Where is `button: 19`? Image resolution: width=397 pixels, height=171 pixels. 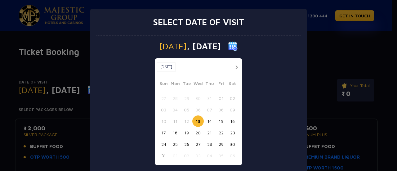
button: 19 is located at coordinates (186, 132).